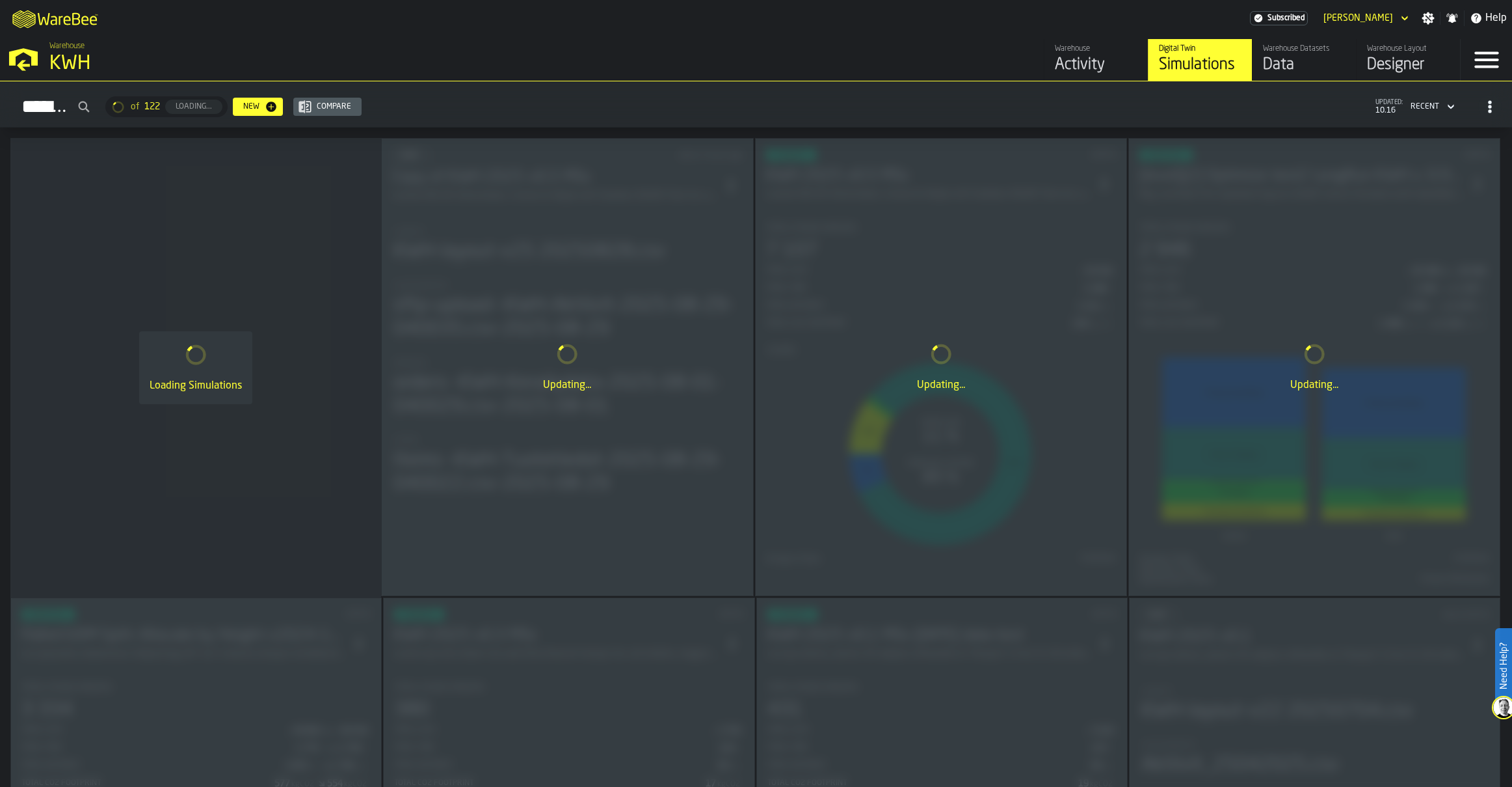 Image resolution: width=1512 pixels, height=787 pixels. What do you see at coordinates (1504, 666) in the screenshot?
I see `label: Need Help?` at bounding box center [1504, 666].